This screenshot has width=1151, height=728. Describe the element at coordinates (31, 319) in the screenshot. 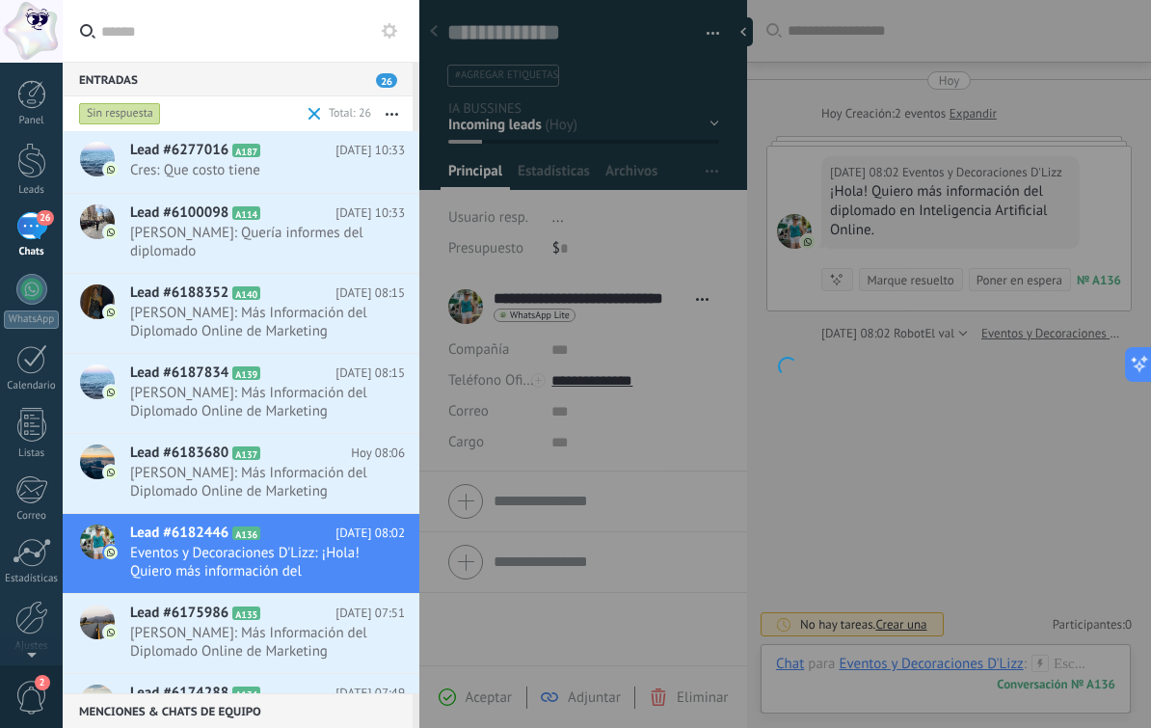

I see `div: WhatsApp` at that location.